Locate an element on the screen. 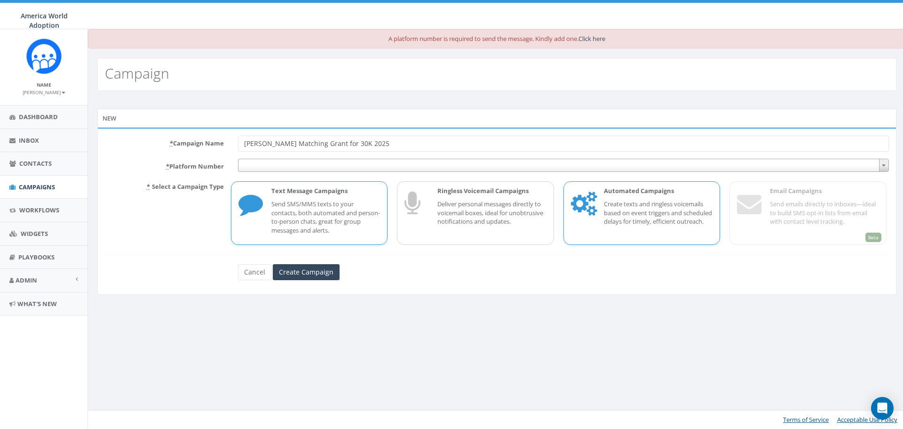 This screenshot has height=429, width=903. a: Acceptable Use Policy is located at coordinates (868, 419).